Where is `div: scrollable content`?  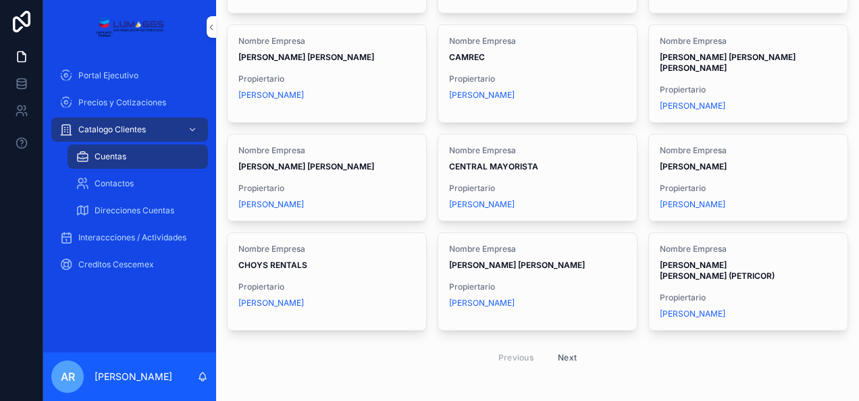
div: scrollable content is located at coordinates (130, 174).